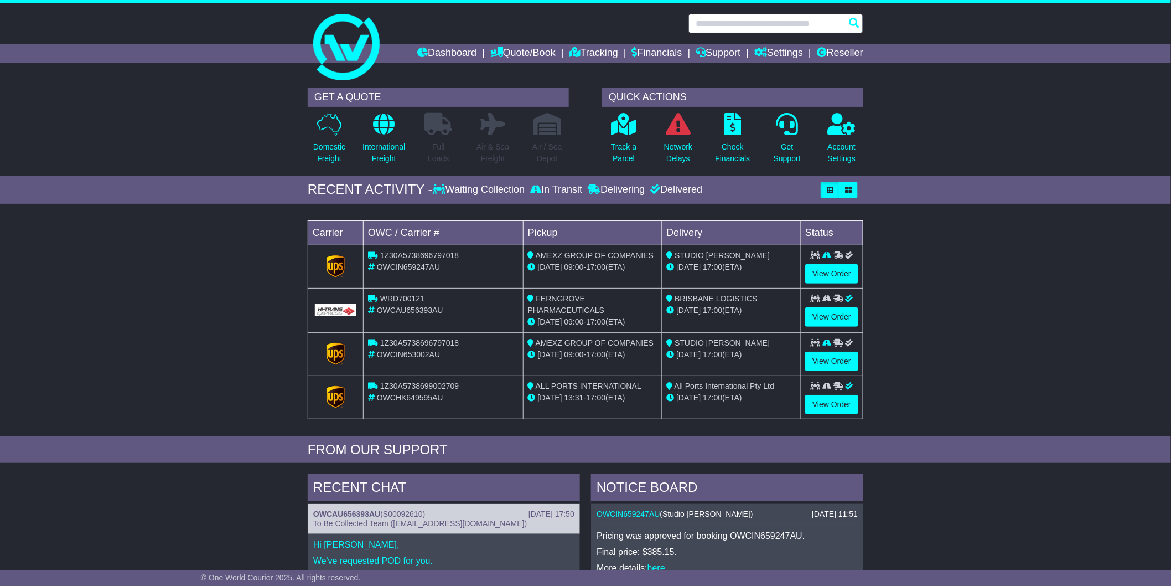  I want to click on a: Quote/Book, so click(523, 54).